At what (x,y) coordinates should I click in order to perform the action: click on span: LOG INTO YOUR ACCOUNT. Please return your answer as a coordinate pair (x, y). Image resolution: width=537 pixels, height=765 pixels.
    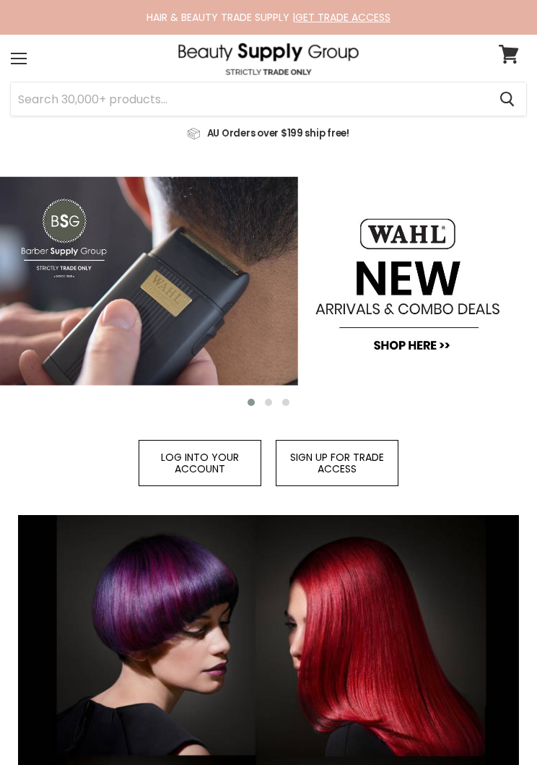
    Looking at the image, I should click on (200, 463).